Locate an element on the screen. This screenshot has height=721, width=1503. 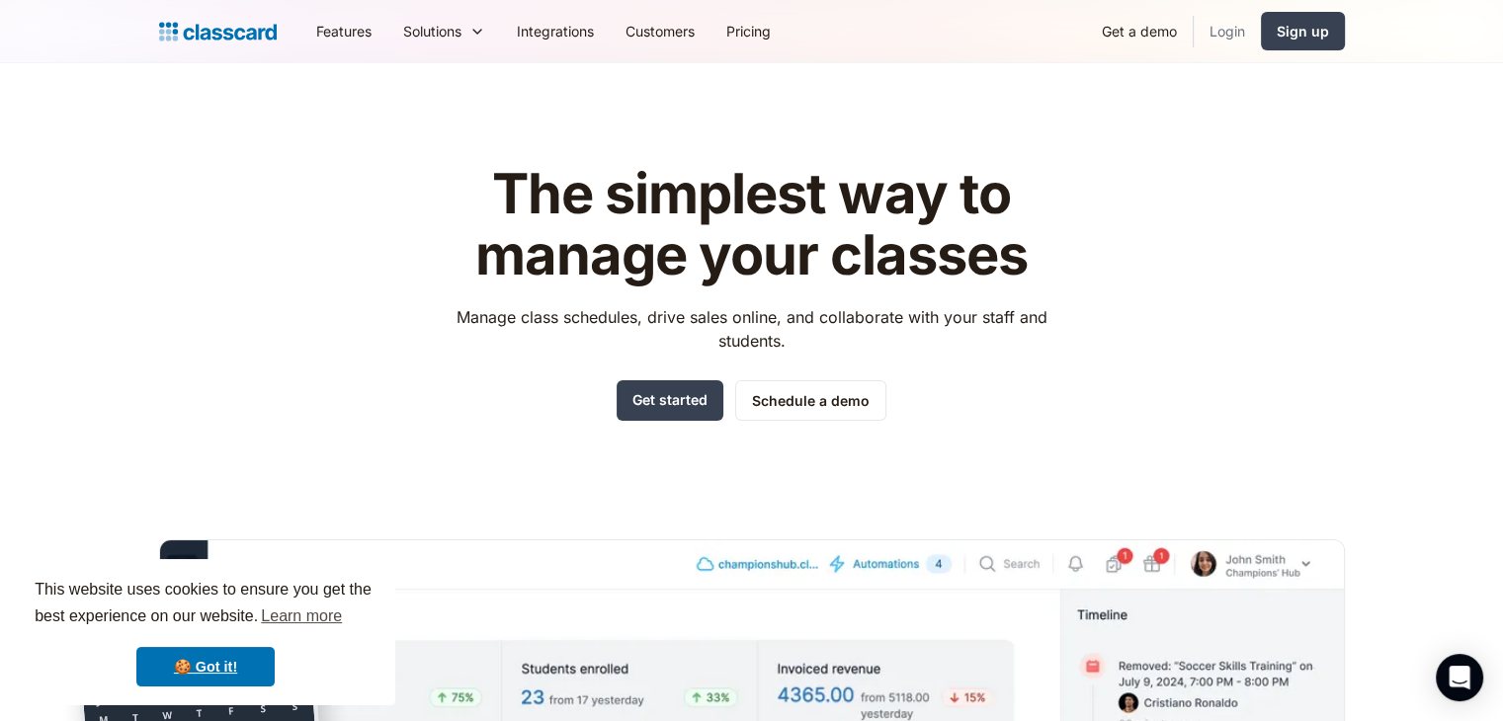
div: Open Intercom Messenger is located at coordinates (1459, 678).